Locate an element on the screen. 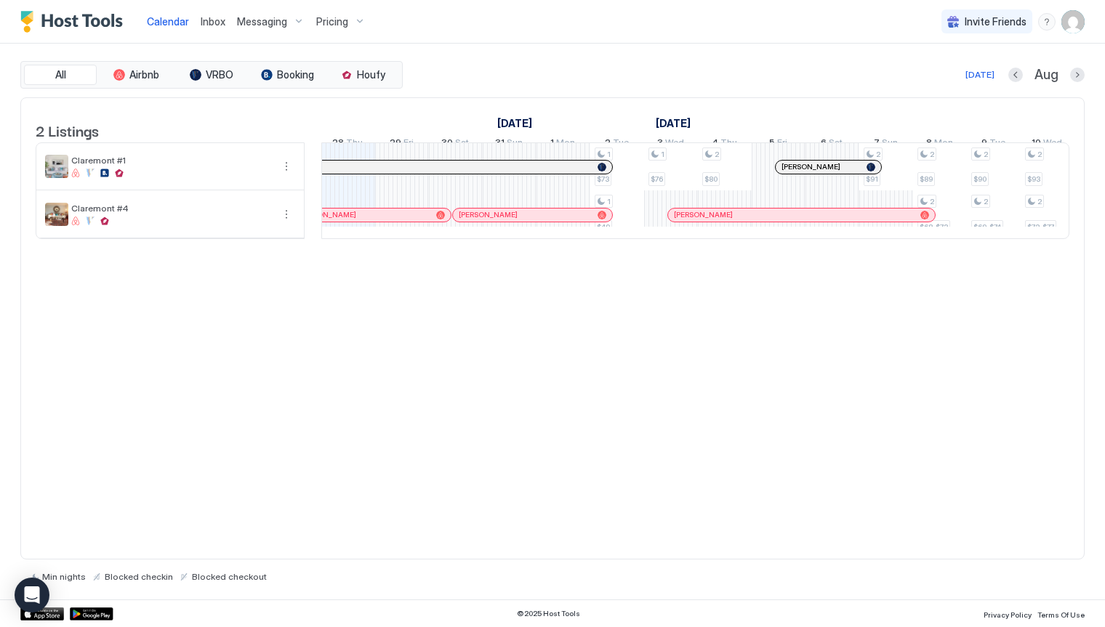 This screenshot has width=1105, height=627. span: Fri is located at coordinates (782, 144).